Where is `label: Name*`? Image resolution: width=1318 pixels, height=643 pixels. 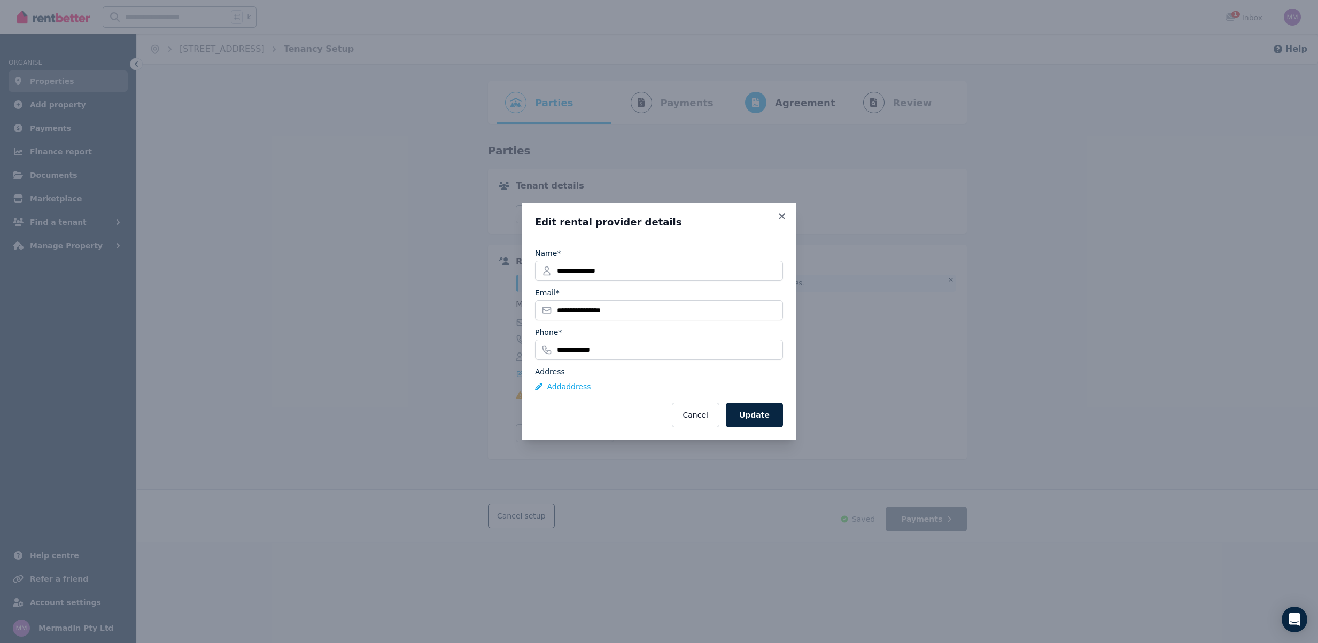 label: Name* is located at coordinates (548, 253).